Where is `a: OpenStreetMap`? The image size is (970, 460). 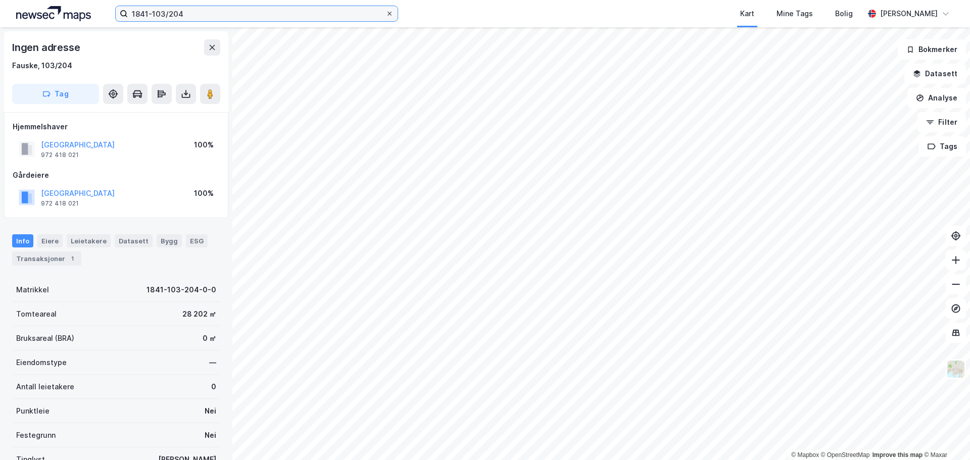
a: OpenStreetMap is located at coordinates (846, 455).